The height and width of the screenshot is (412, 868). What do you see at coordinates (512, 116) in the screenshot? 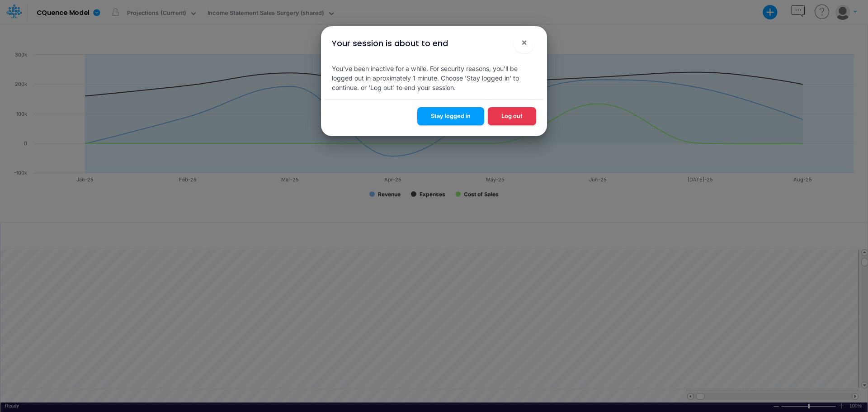
I see `button: Log out` at bounding box center [512, 116].